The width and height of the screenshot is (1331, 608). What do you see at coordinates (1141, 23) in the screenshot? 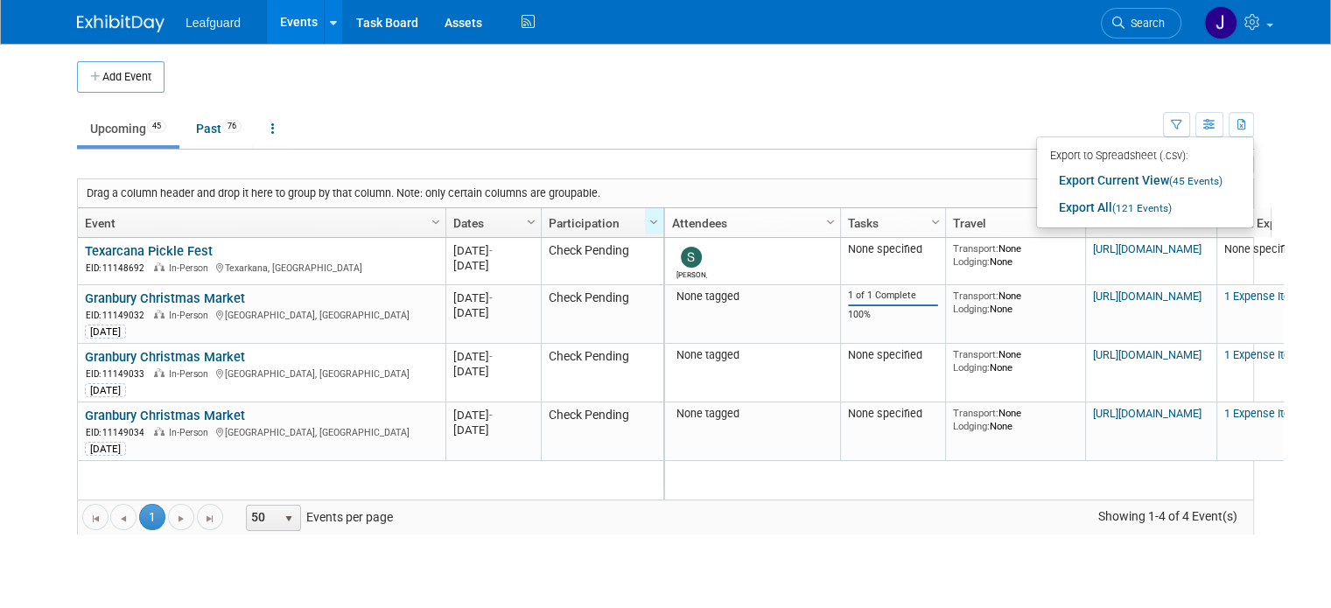
I see `a: Search` at bounding box center [1141, 23].